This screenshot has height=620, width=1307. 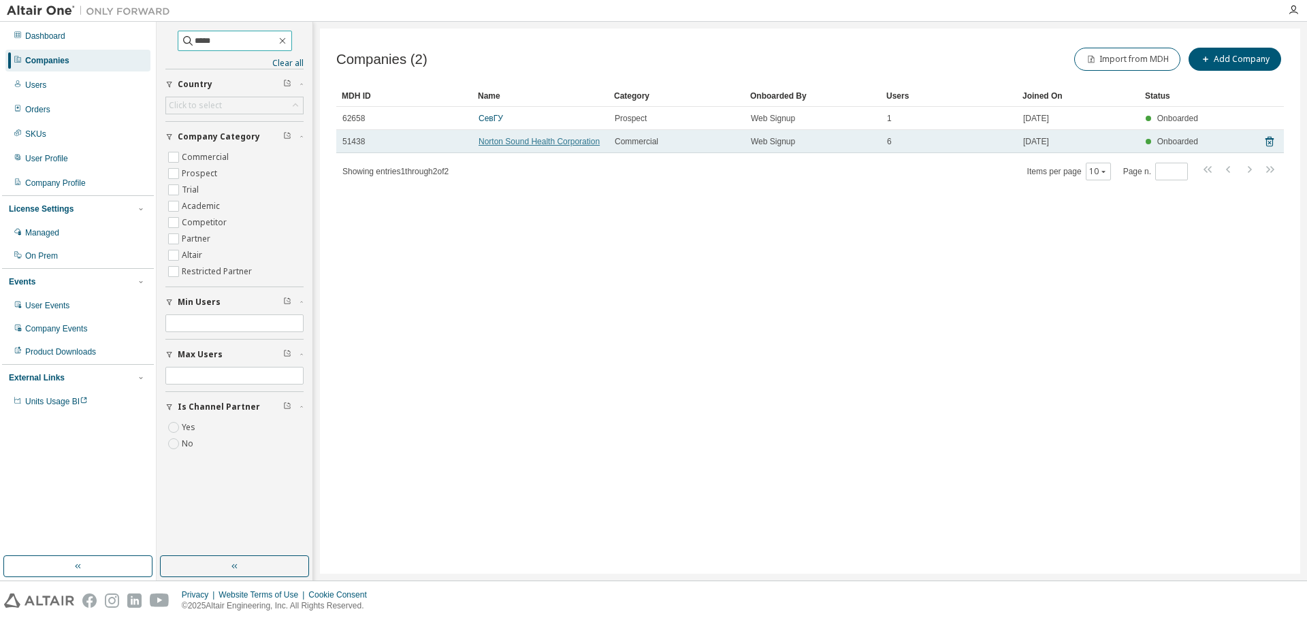 I want to click on span: Company Category, so click(x=219, y=137).